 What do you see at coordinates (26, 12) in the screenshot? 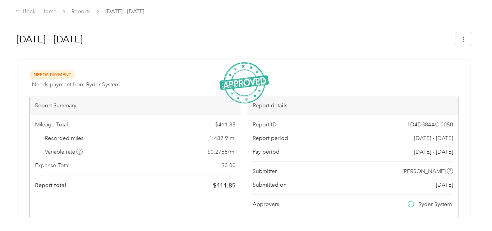
I see `div: Back` at bounding box center [26, 12].